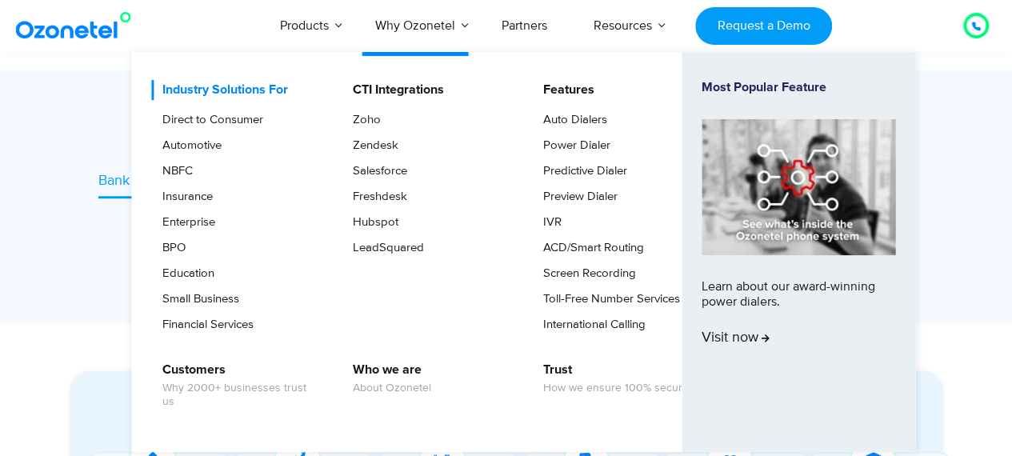  I want to click on span: How we ensure 100% security, so click(619, 388).